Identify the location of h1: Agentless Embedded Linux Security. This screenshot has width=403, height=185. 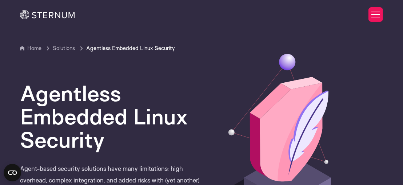
(110, 117).